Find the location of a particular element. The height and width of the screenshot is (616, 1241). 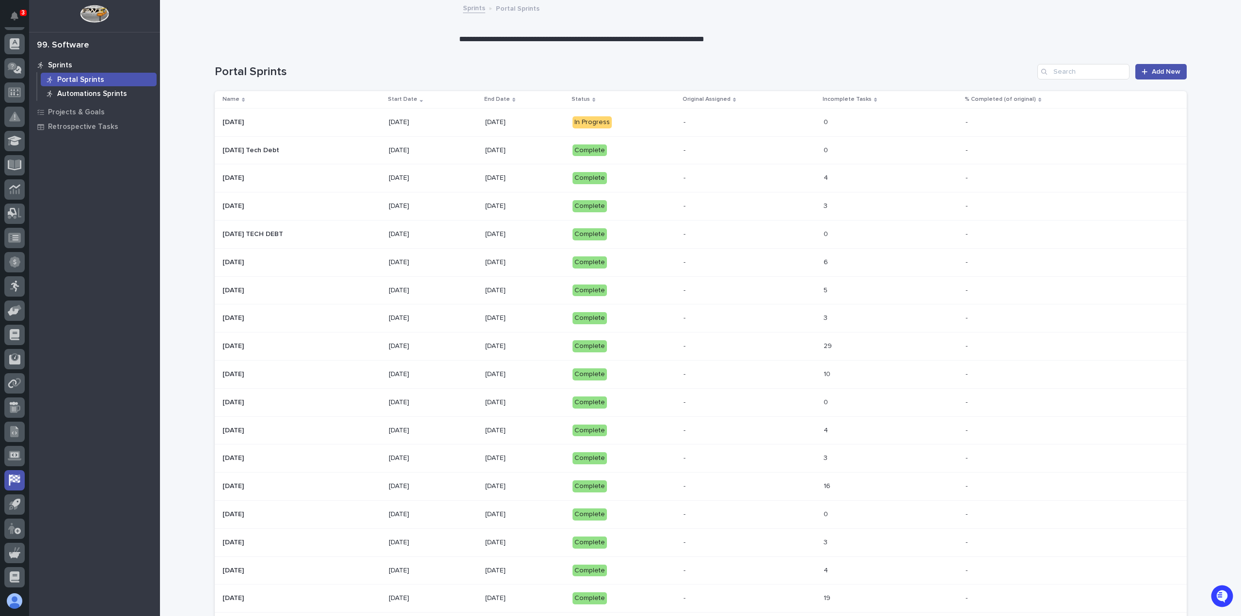

p: Incomplete Tasks is located at coordinates (847, 99).